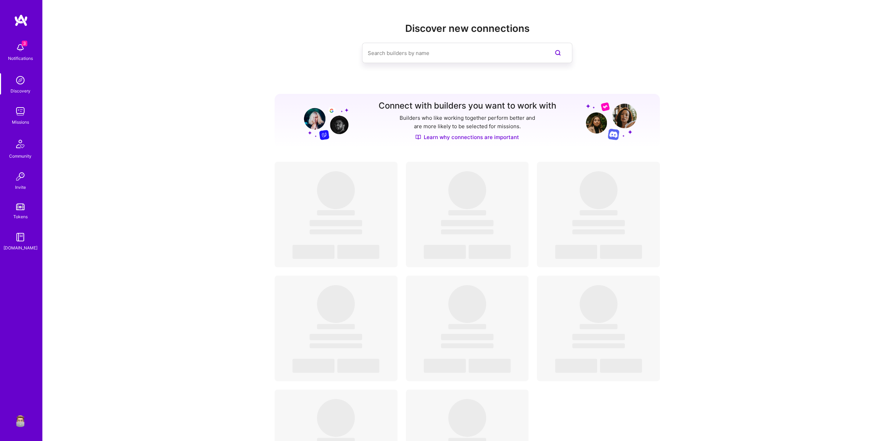 Image resolution: width=892 pixels, height=441 pixels. Describe the element at coordinates (20, 237) in the screenshot. I see `img: guide book` at that location.